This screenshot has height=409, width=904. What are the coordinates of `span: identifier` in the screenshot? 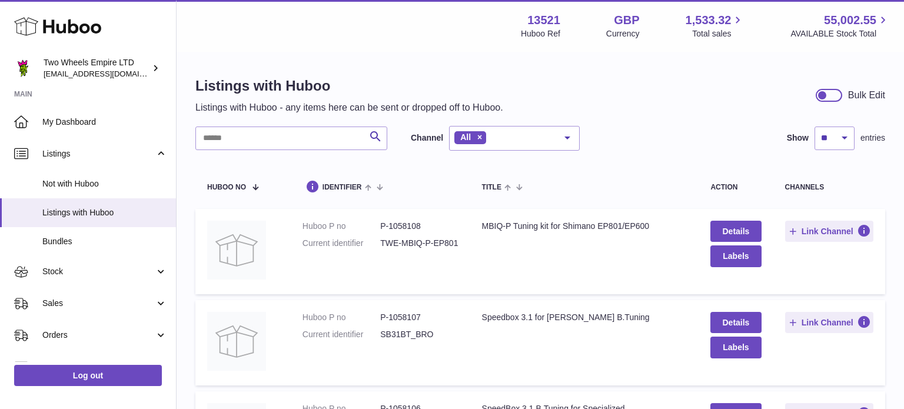 It's located at (342, 187).